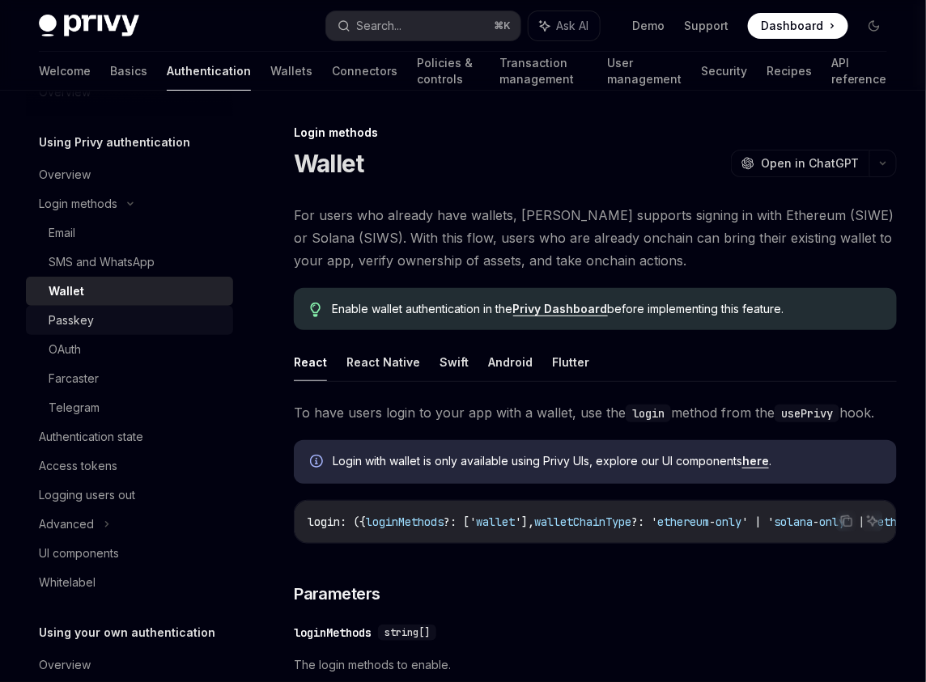 The width and height of the screenshot is (926, 682). Describe the element at coordinates (127, 633) in the screenshot. I see `h5: Using your own authentication` at that location.